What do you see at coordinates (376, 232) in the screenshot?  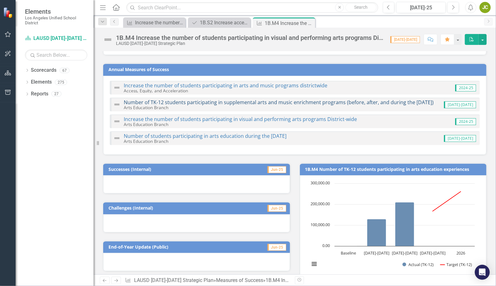 I see `path: 2022-2023, 129,178. Actual (TK-12).` at bounding box center [376, 232].